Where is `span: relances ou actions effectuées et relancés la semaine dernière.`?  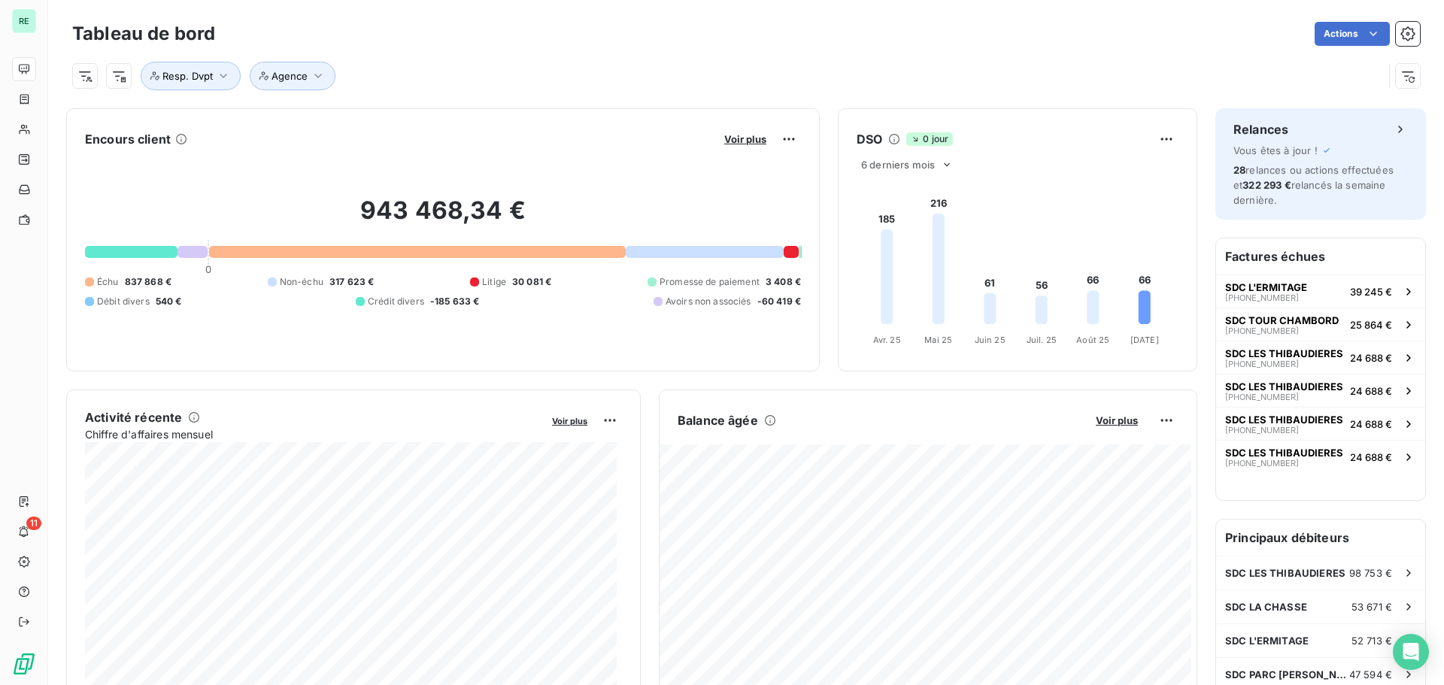 span: relances ou actions effectuées et relancés la semaine dernière. is located at coordinates (1314, 185).